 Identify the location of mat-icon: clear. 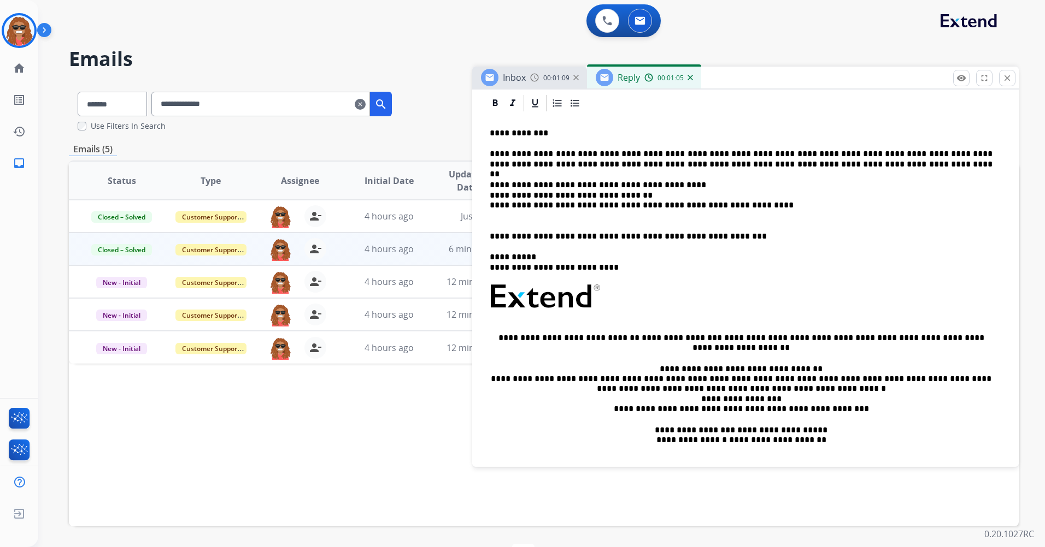
(360, 104).